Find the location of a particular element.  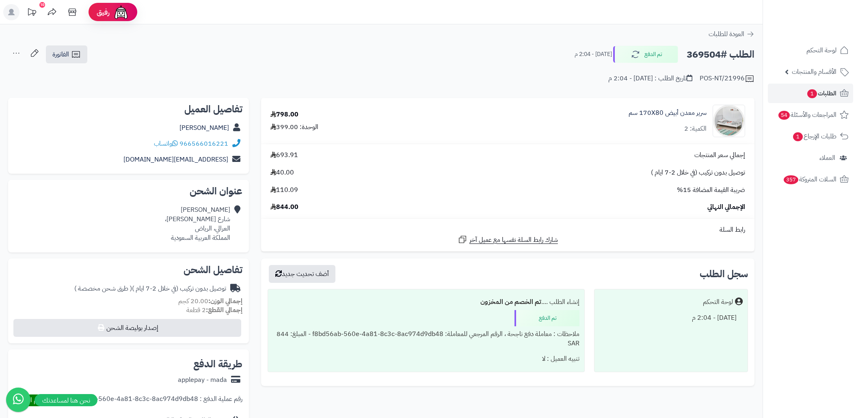

span: رفيق is located at coordinates (103, 12).